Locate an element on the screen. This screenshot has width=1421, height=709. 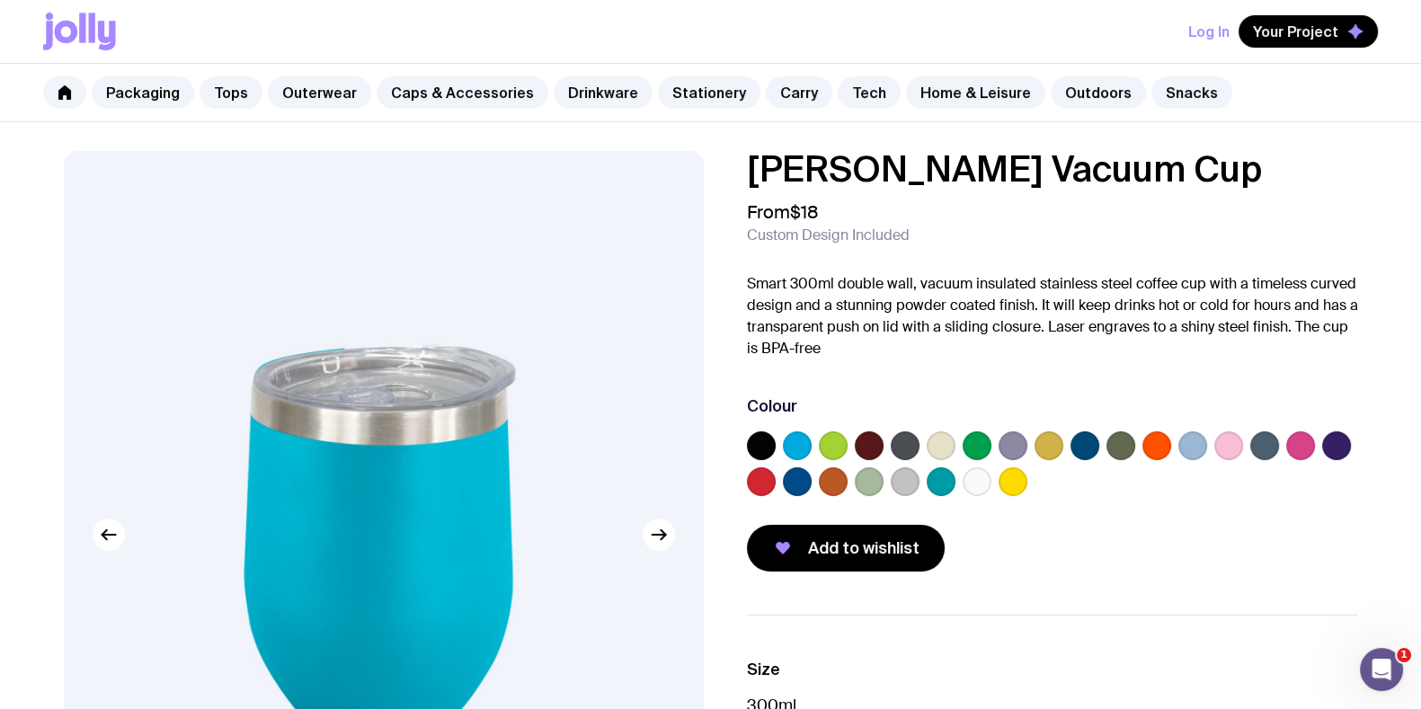
a: Outdoors is located at coordinates (1098, 93).